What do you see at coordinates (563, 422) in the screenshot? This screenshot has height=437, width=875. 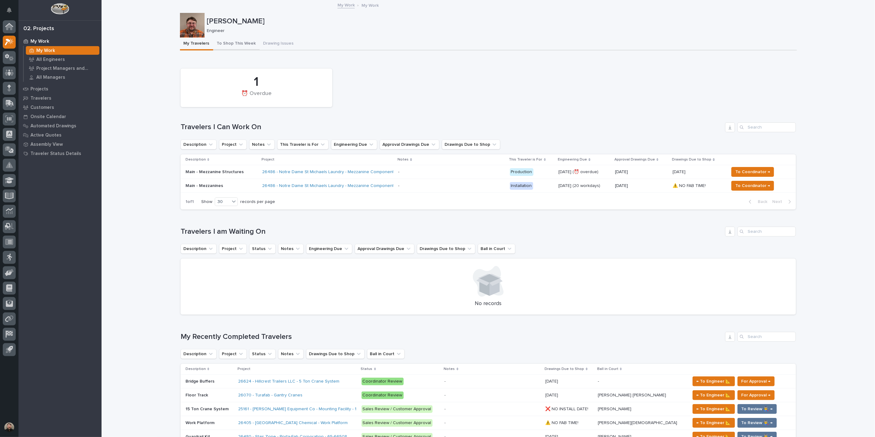 I see `p: ⚠️ NO FAB TIME!` at bounding box center [563, 422].